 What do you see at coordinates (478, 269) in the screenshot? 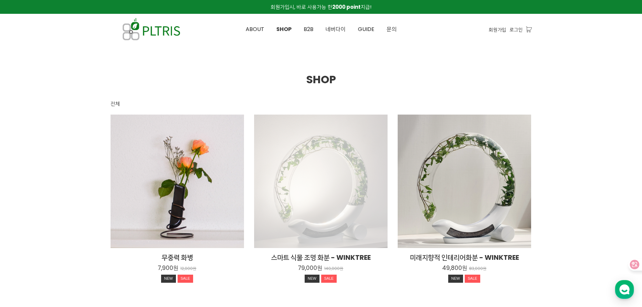
I see `p: 83,000원` at bounding box center [478, 269].